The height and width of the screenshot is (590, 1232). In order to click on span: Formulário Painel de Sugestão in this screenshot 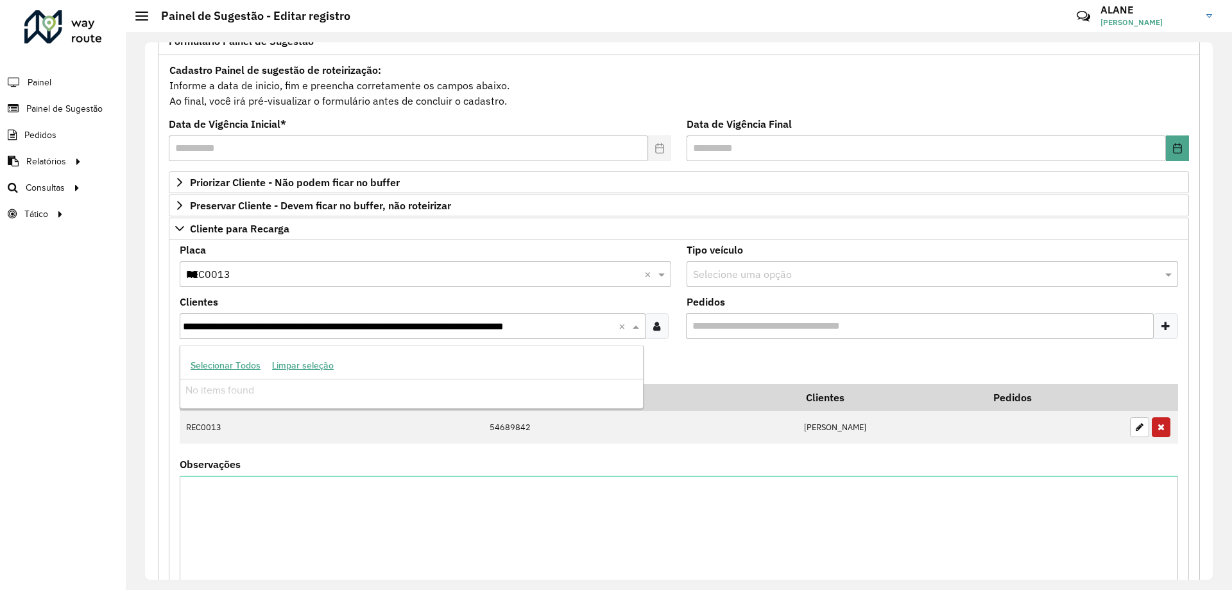, I will do `click(241, 41)`.